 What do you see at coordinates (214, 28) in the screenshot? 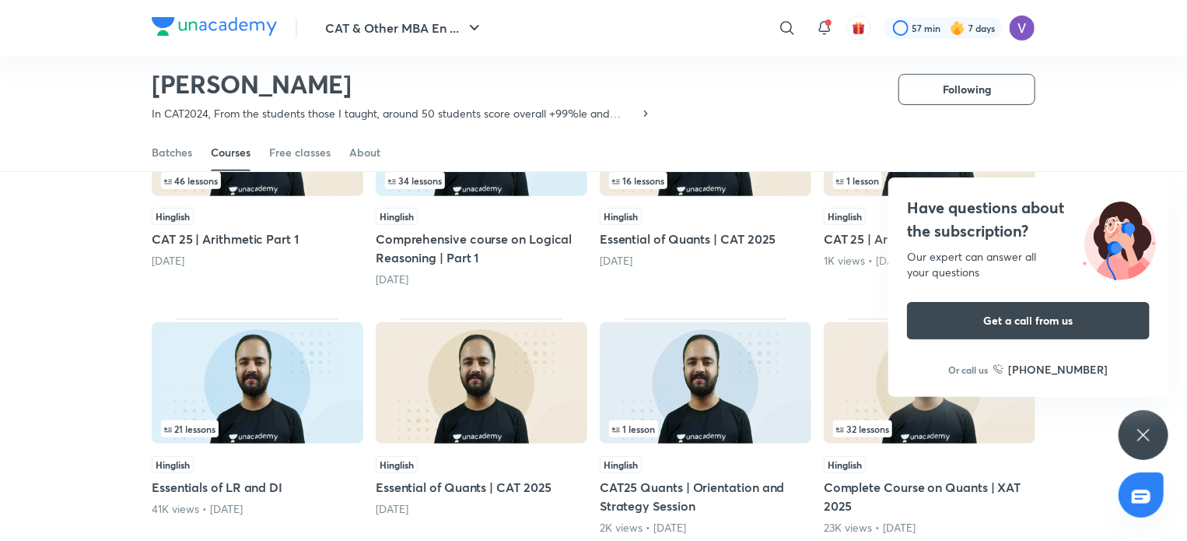
I see `a: Company Logo` at bounding box center [214, 28].